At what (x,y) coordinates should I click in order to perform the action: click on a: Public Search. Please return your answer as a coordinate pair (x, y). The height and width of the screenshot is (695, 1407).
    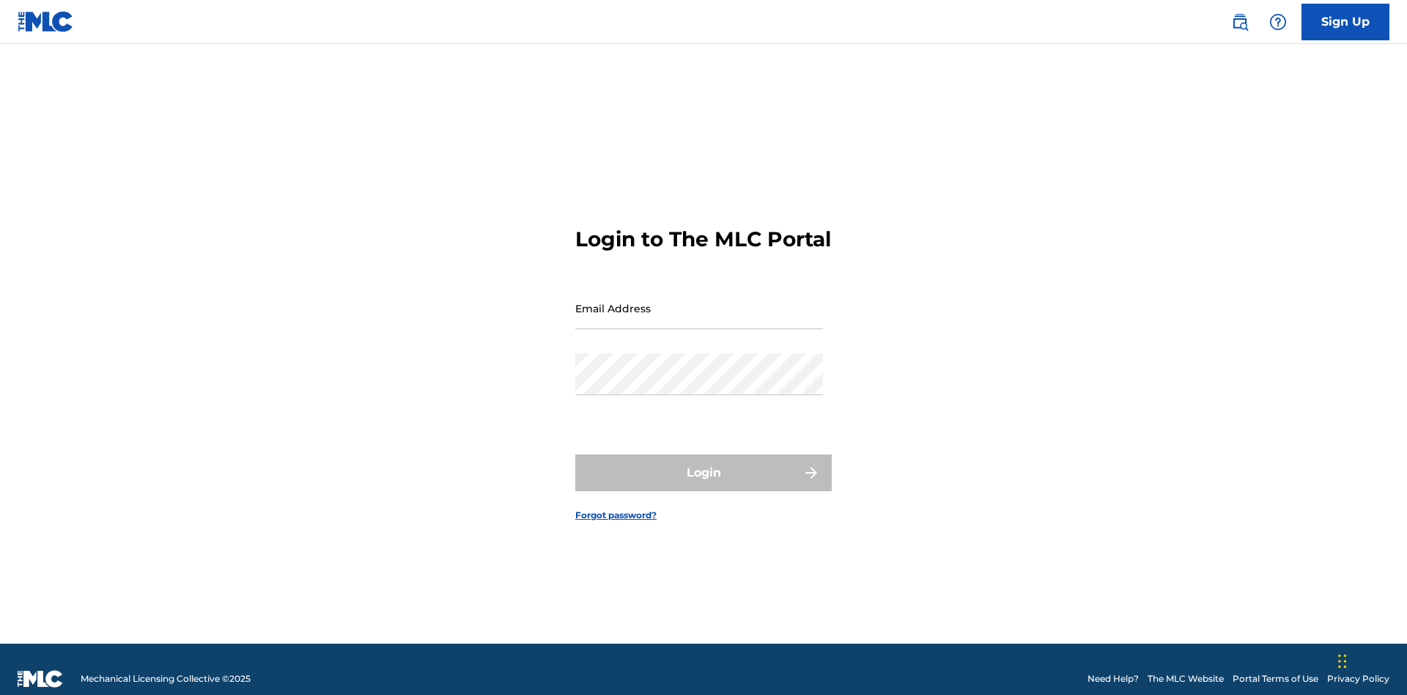
    Looking at the image, I should click on (1240, 22).